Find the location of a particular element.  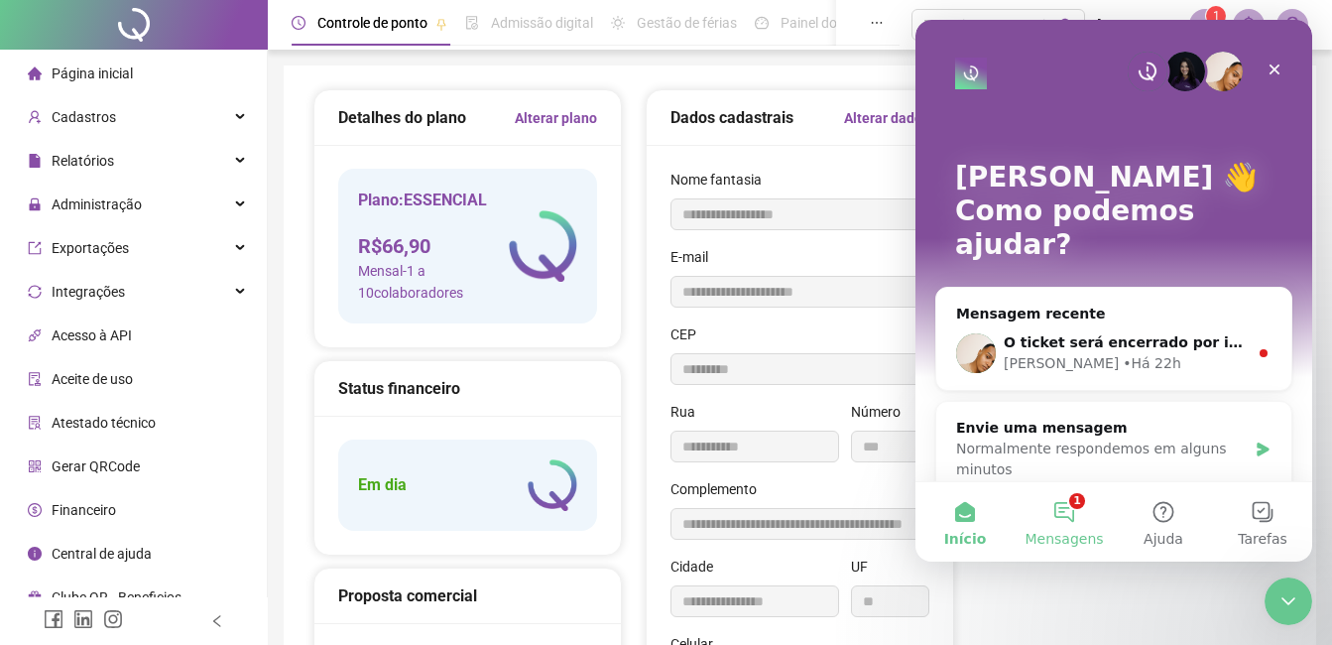

sup: 1 is located at coordinates (1216, 16).